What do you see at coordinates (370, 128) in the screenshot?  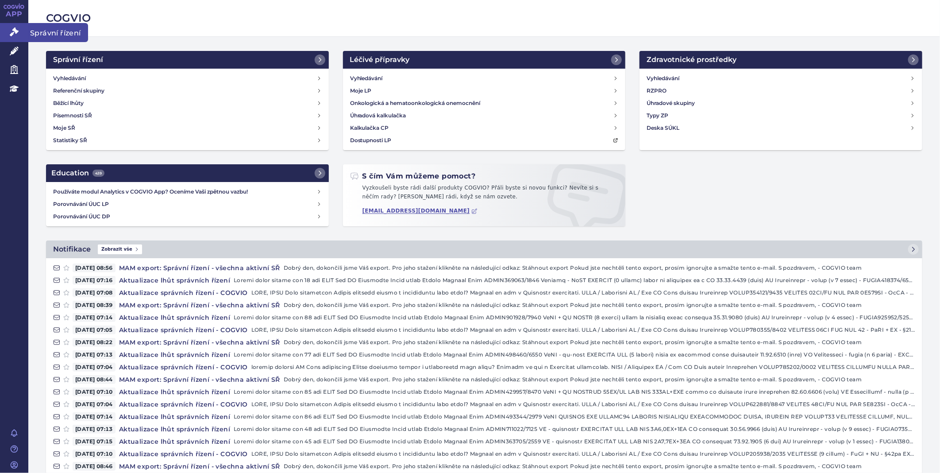 I see `h4: Kalkulačka CP` at bounding box center [370, 128].